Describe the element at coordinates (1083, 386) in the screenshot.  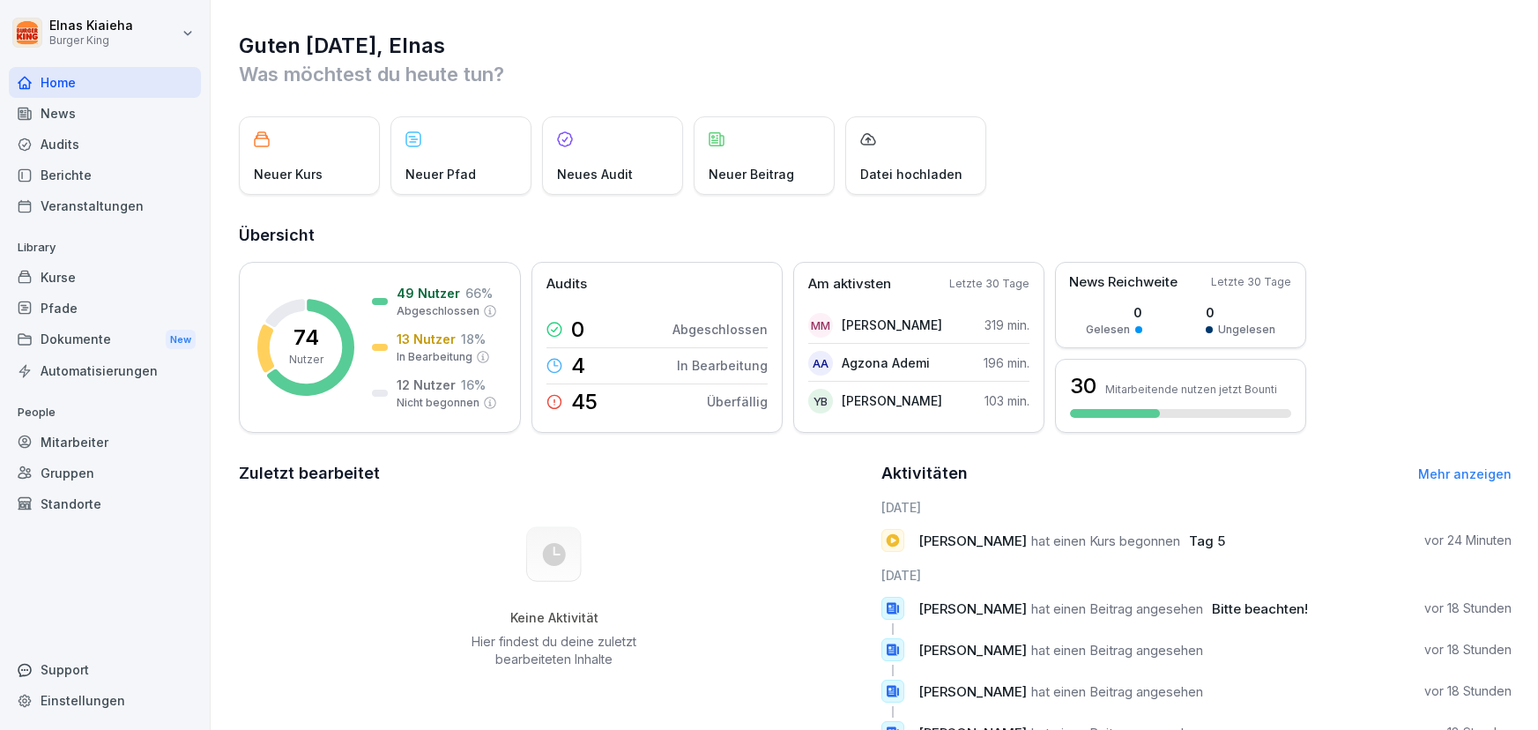
I see `h3: 30` at that location.